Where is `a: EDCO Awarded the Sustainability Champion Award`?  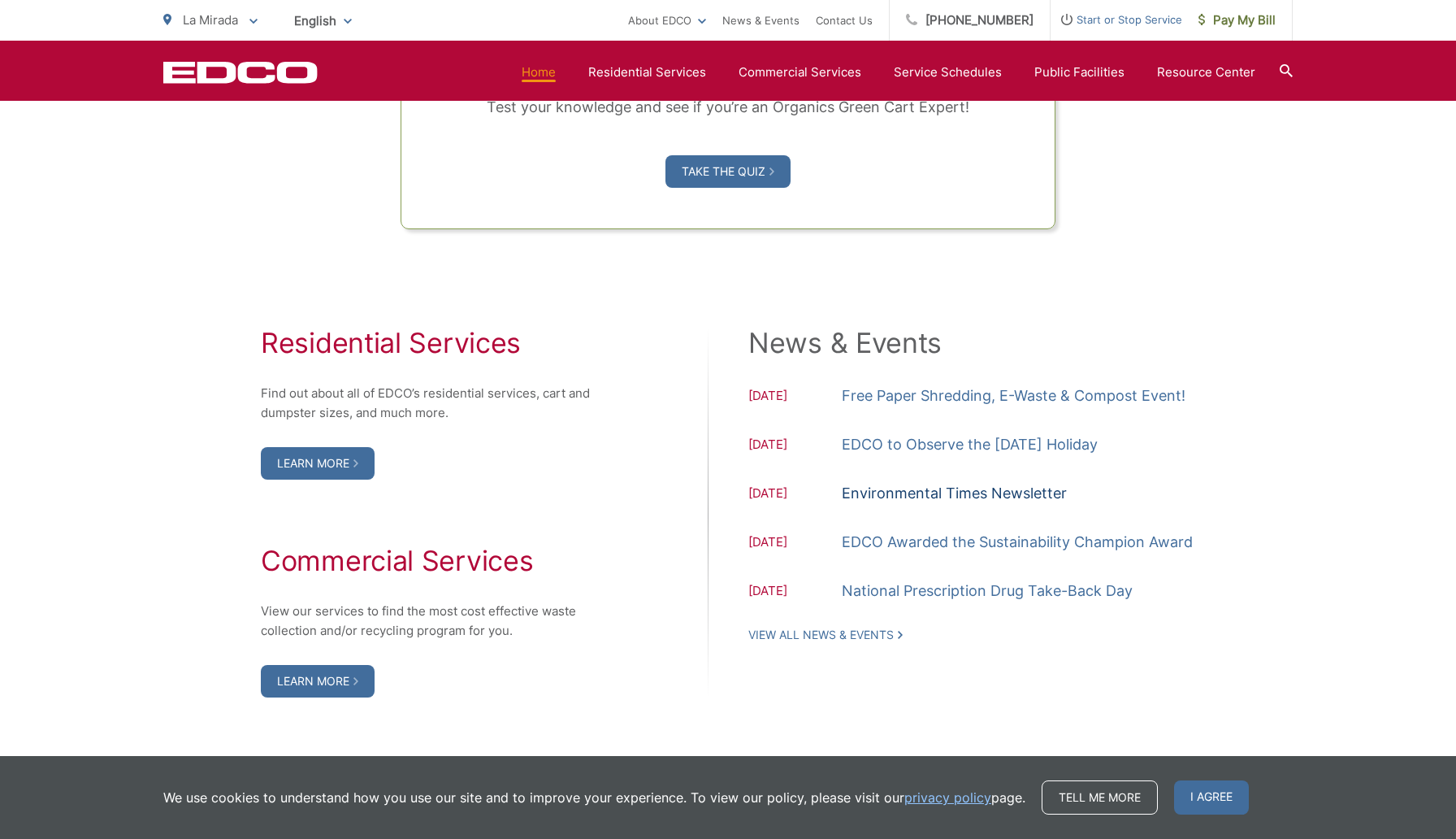 a: EDCO Awarded the Sustainability Champion Award is located at coordinates (1017, 542).